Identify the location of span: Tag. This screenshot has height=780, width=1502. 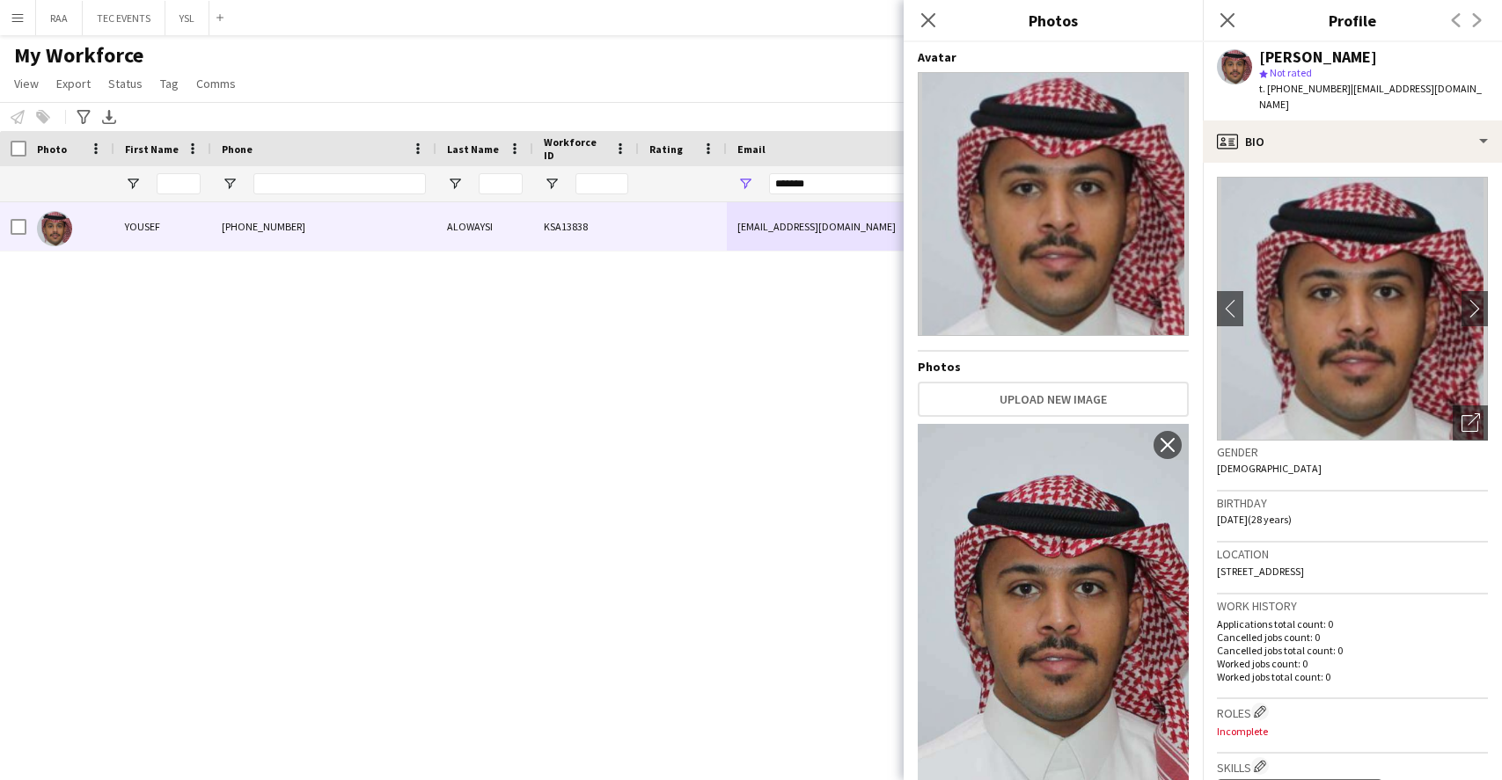
(169, 84).